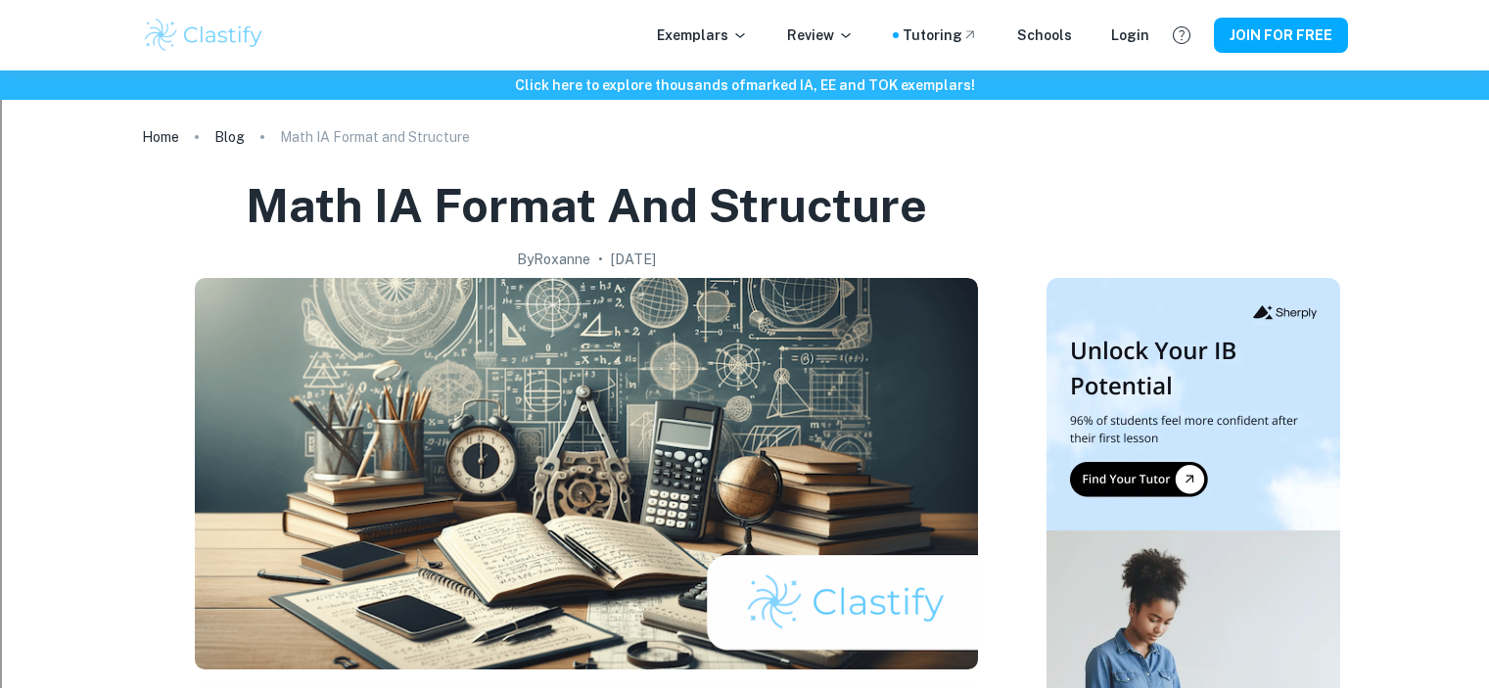 Image resolution: width=1489 pixels, height=688 pixels. Describe the element at coordinates (1129, 35) in the screenshot. I see `a: Login` at that location.